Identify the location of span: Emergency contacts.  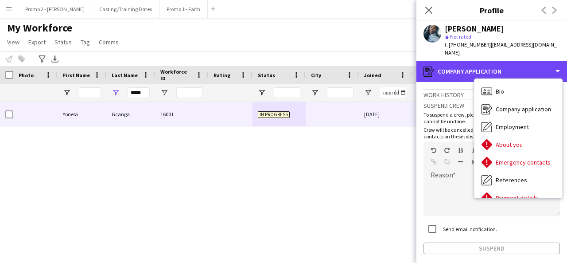
(523, 162).